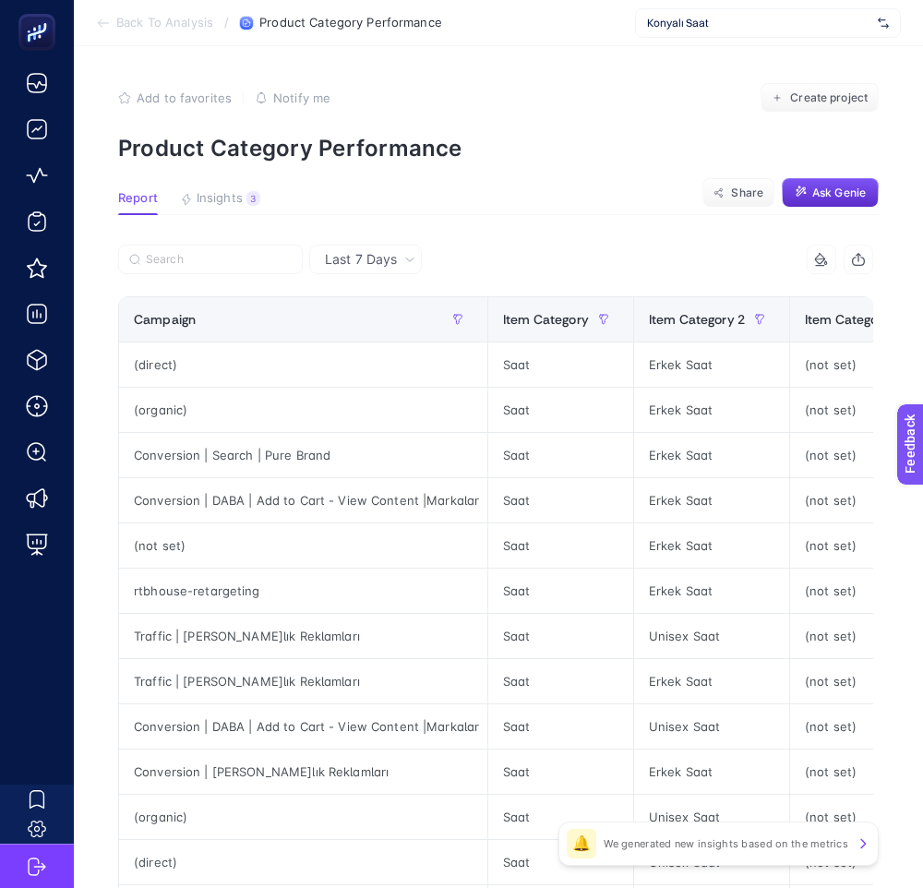 The width and height of the screenshot is (923, 888). What do you see at coordinates (184, 98) in the screenshot?
I see `span: Add to favorites` at bounding box center [184, 98].